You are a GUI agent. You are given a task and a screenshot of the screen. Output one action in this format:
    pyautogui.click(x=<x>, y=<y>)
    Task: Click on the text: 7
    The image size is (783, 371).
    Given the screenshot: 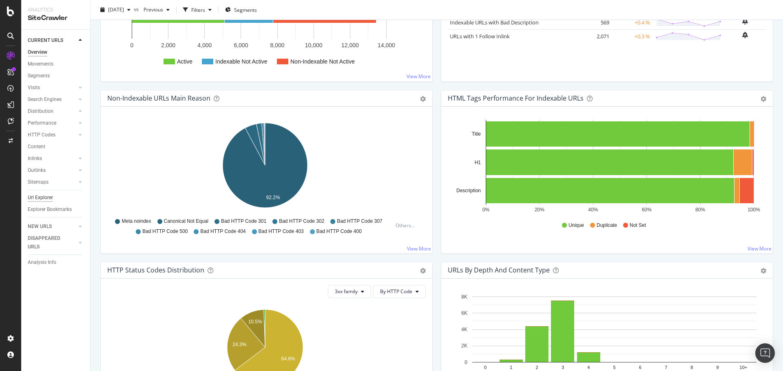 What is the action you would take?
    pyautogui.click(x=666, y=368)
    